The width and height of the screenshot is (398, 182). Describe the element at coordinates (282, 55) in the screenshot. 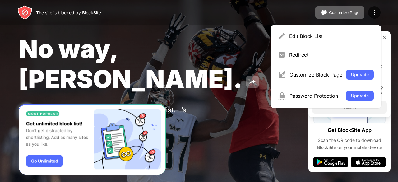

I see `img: menu-redirect.svg` at that location.